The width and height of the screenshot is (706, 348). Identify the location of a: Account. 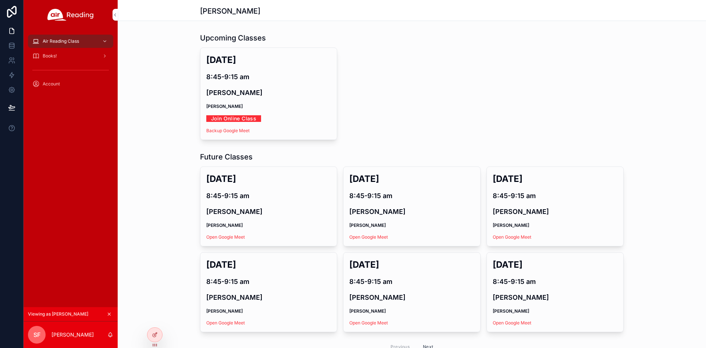
(71, 84).